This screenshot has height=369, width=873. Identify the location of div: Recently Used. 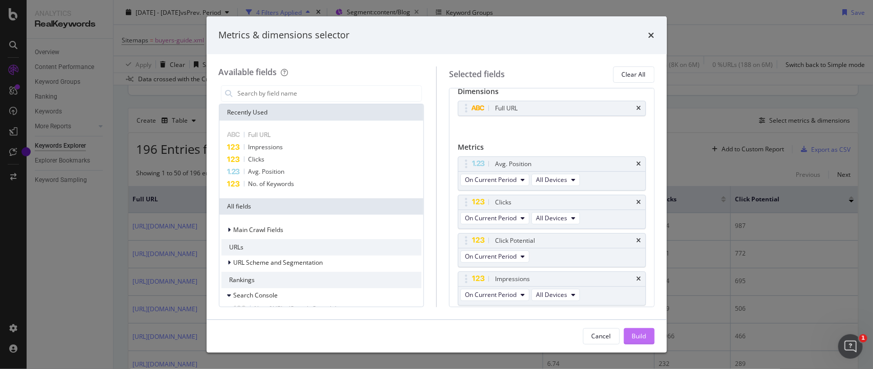
(322, 113).